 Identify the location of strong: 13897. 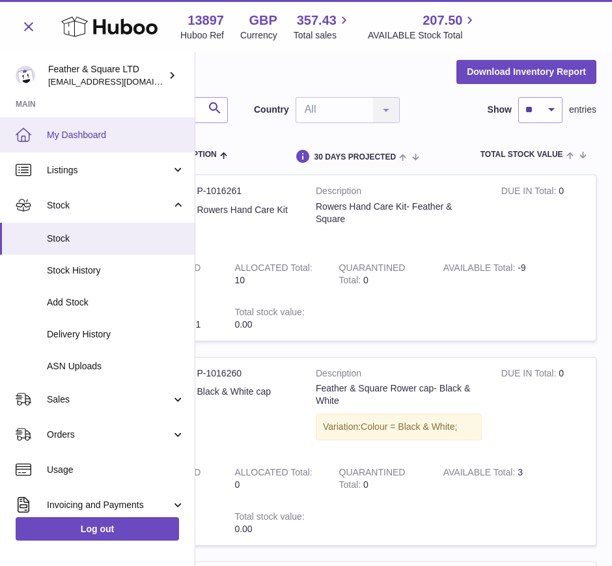
(206, 20).